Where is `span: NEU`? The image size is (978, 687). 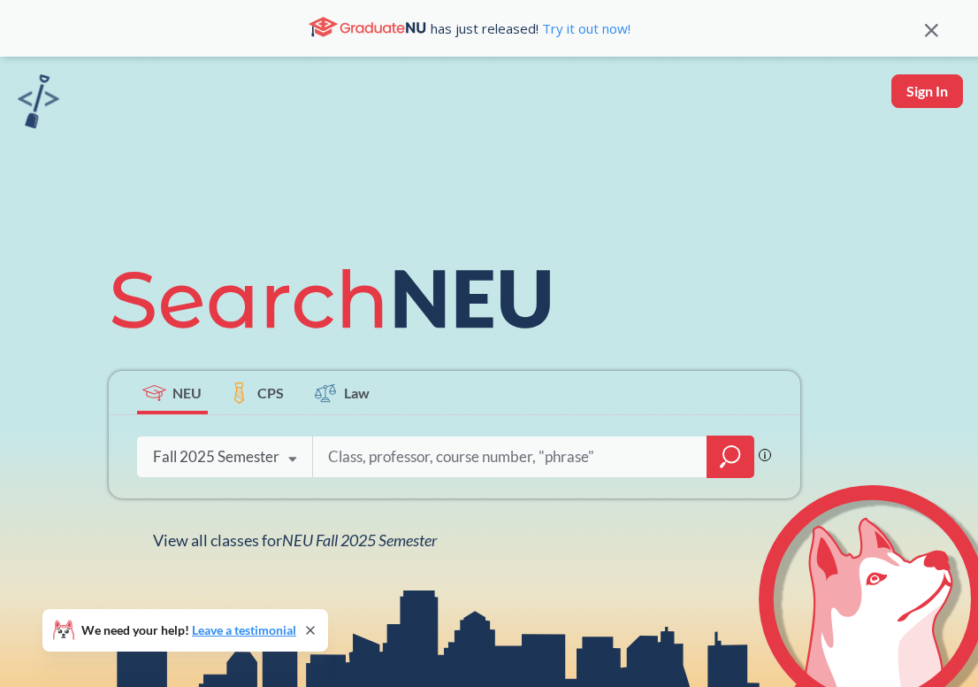 span: NEU is located at coordinates (187, 392).